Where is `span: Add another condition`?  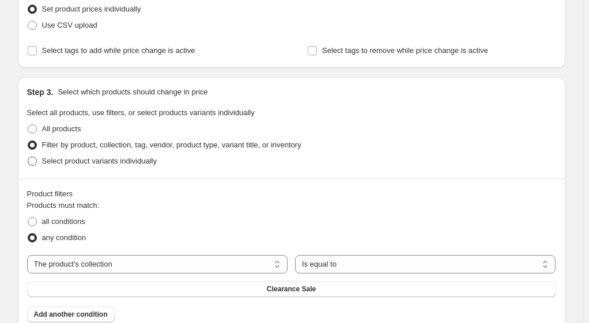
span: Add another condition is located at coordinates (71, 315).